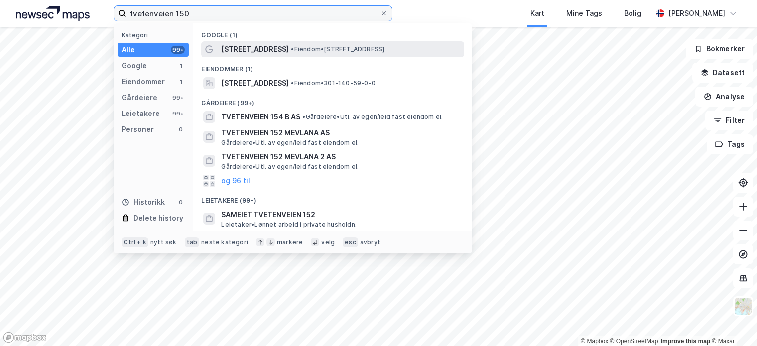 The height and width of the screenshot is (346, 757). Describe the element at coordinates (333, 198) in the screenshot. I see `div: Leietakere (99+)` at that location.